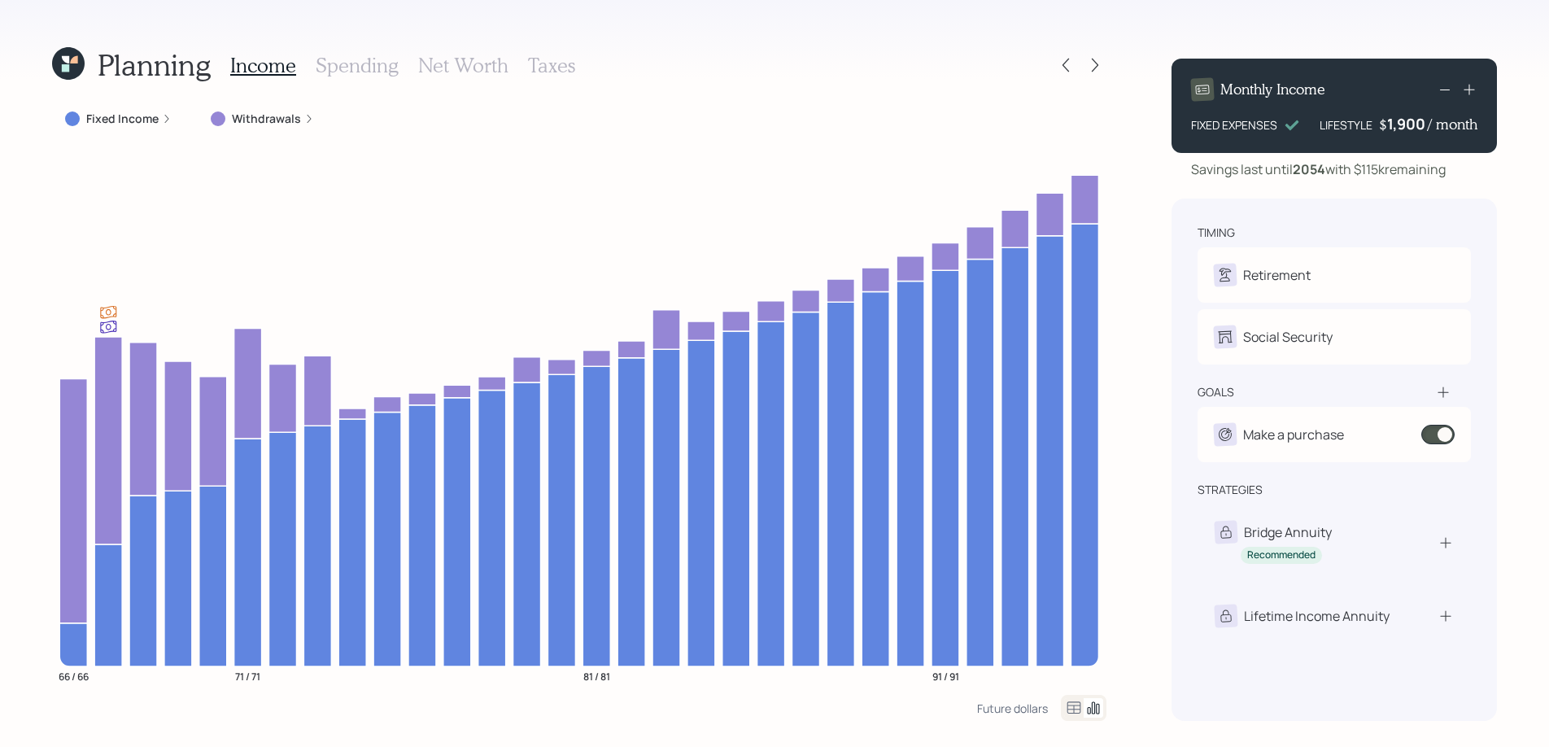 The height and width of the screenshot is (747, 1549). I want to click on div: Lifetime Income Annuity, so click(1316, 616).